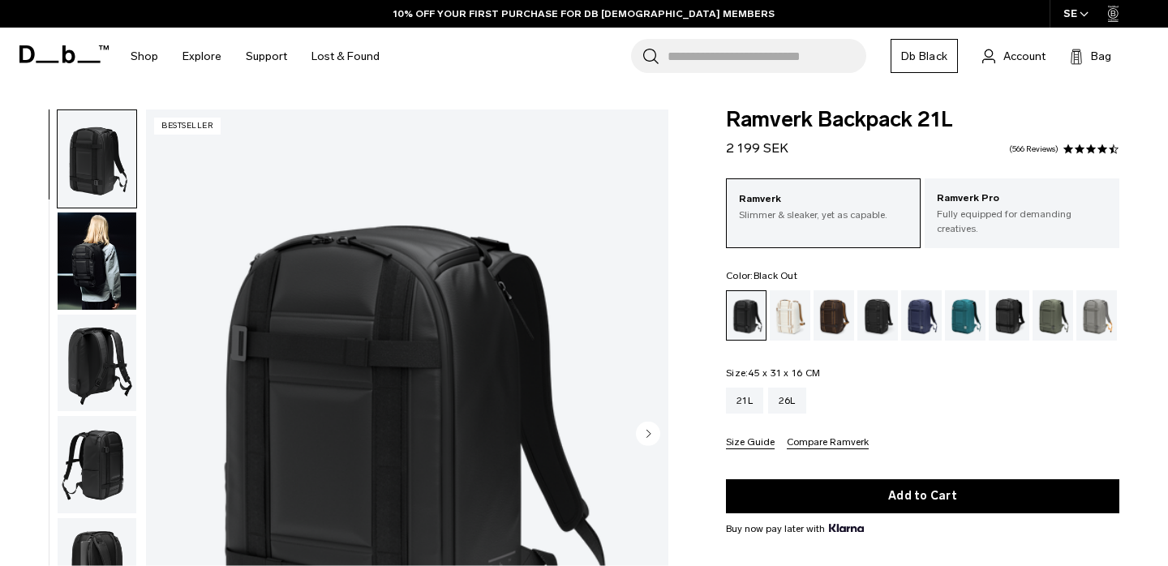  What do you see at coordinates (1053, 316) in the screenshot?
I see `a: Moss Green` at bounding box center [1053, 316].